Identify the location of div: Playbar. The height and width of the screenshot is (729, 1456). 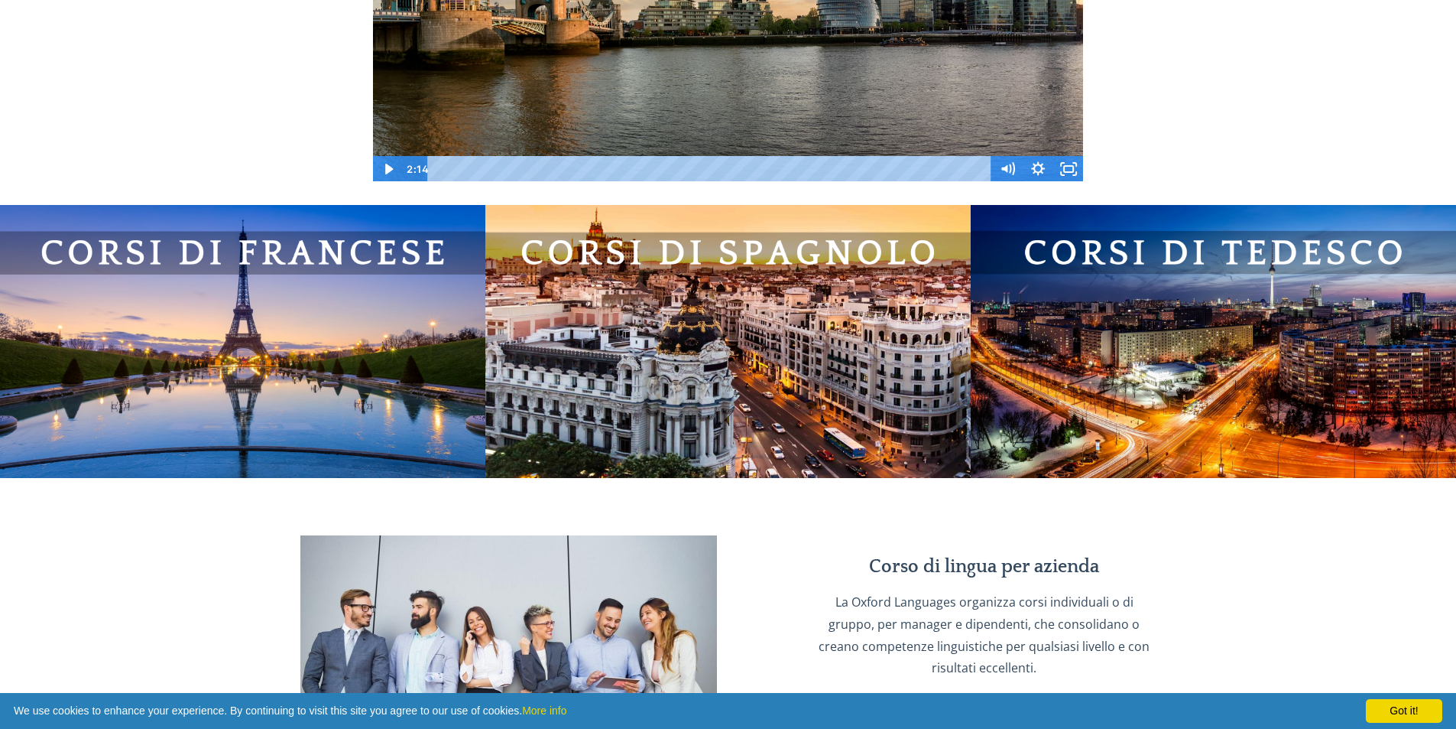
(711, 169).